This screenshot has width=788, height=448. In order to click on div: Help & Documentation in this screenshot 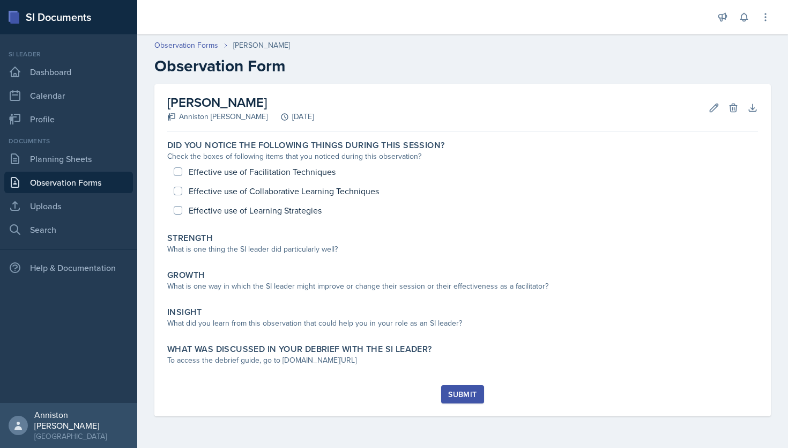, I will do `click(69, 268)`.